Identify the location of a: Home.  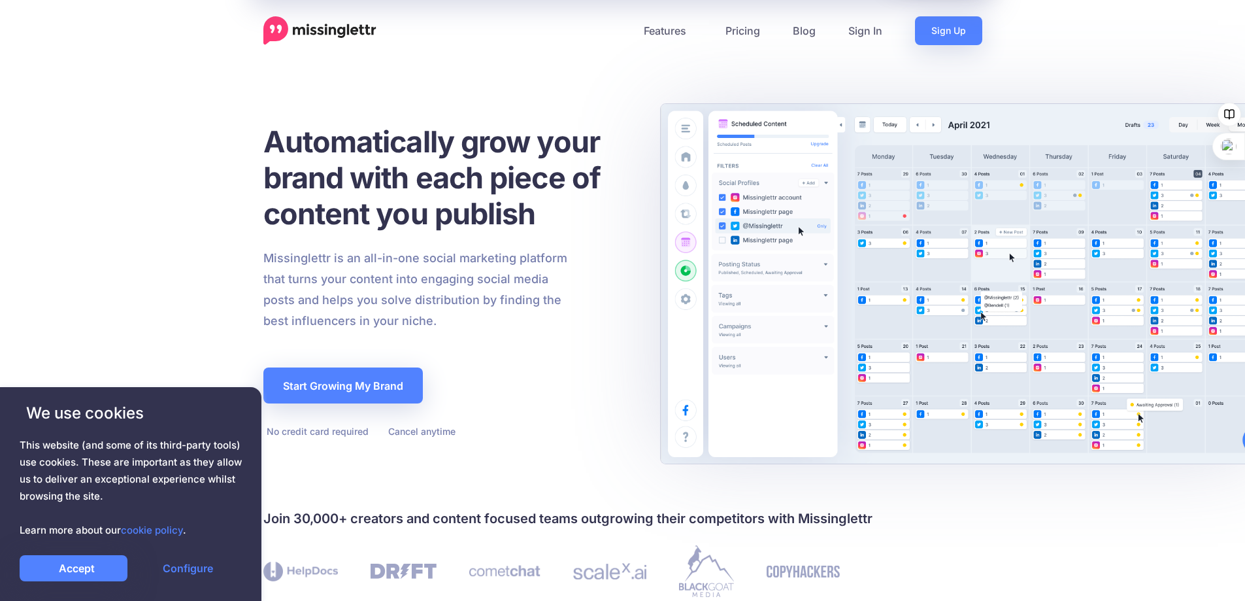
(320, 31).